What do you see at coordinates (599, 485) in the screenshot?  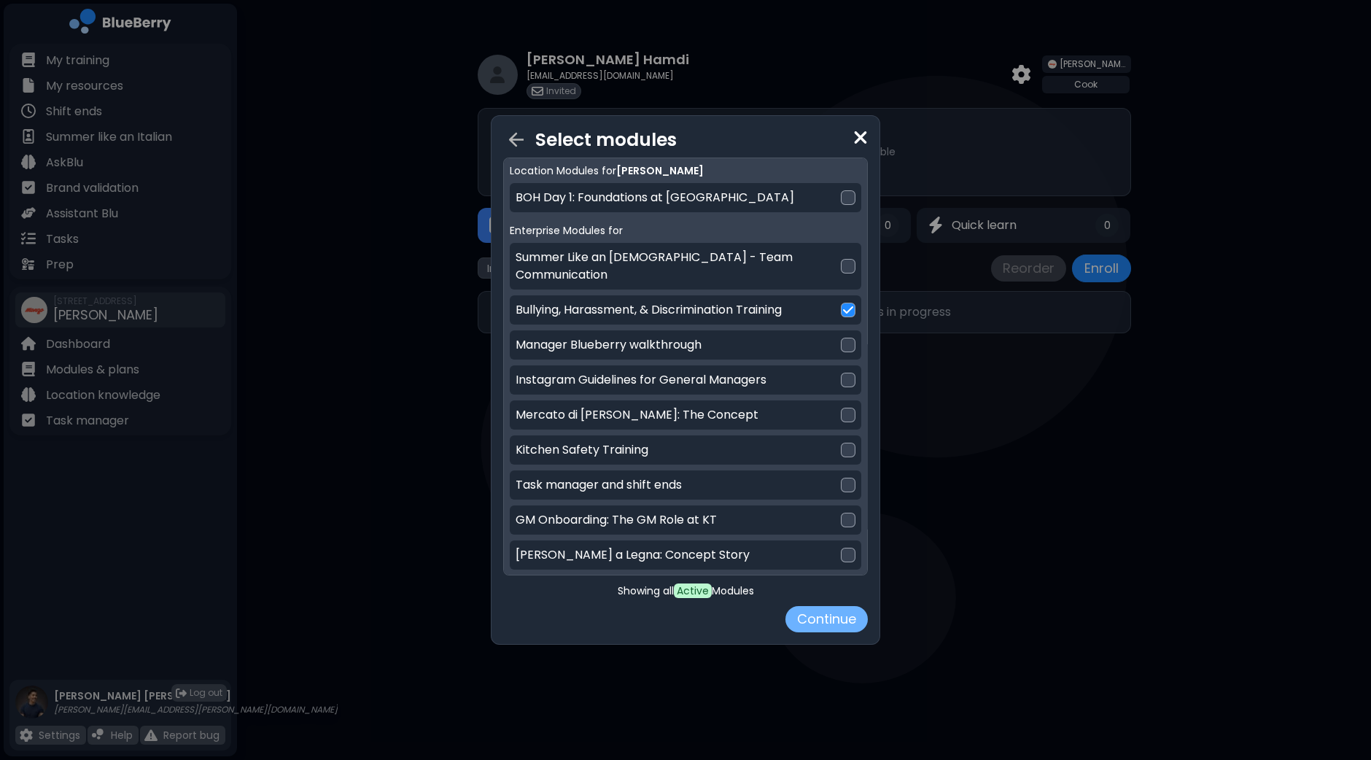 I see `p: Task manager and shift ends` at bounding box center [599, 485].